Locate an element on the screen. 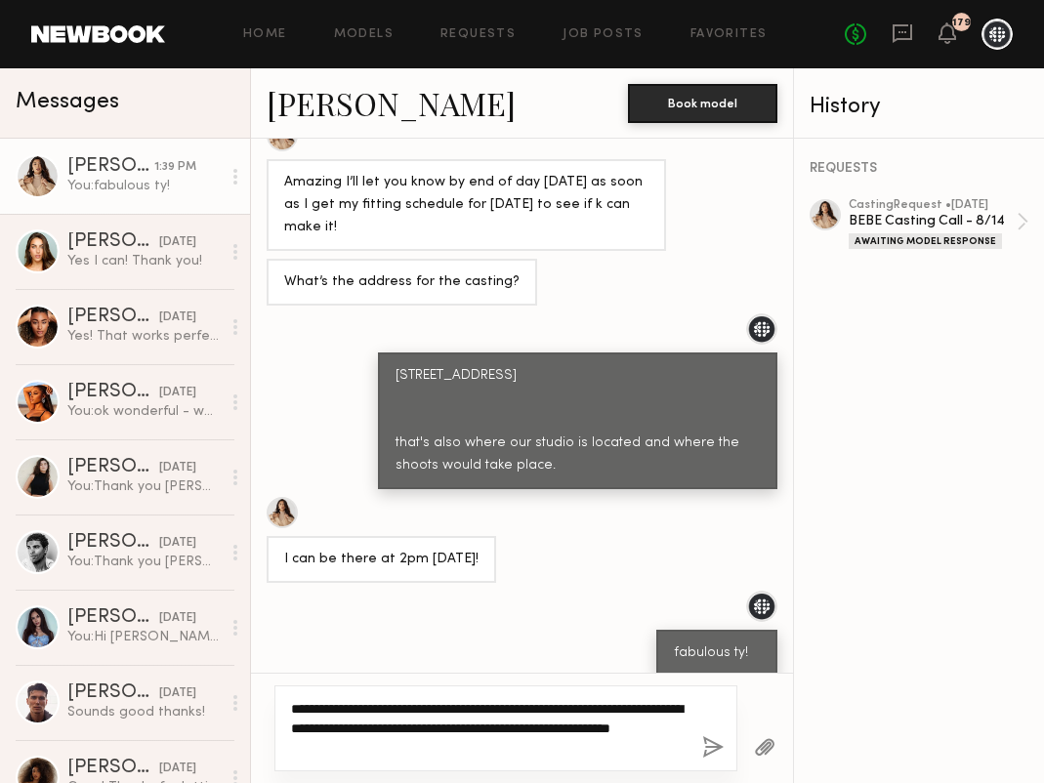 This screenshot has height=783, width=1044. div: What’s the address for the casting? is located at coordinates (401, 282).